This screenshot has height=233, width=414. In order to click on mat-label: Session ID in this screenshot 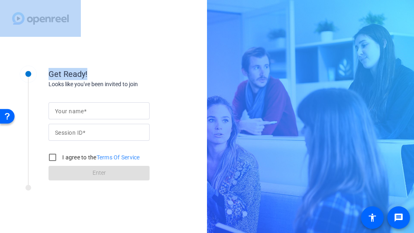, I will do `click(69, 133)`.